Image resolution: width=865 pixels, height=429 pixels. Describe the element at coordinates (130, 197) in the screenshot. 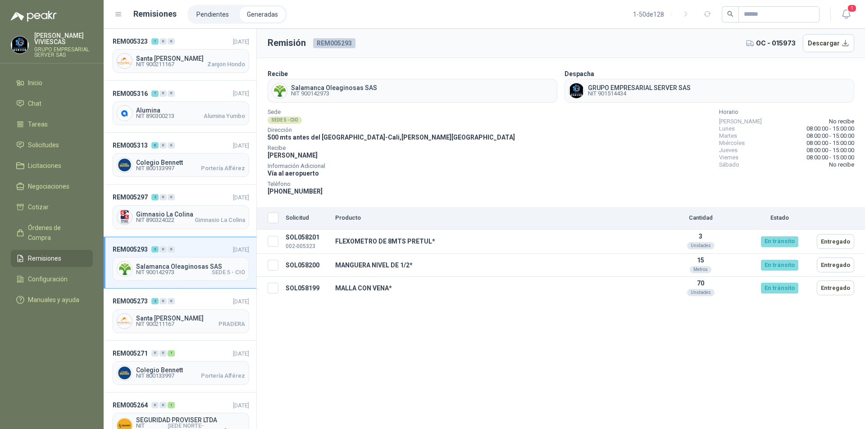

I see `span: REM005297` at that location.